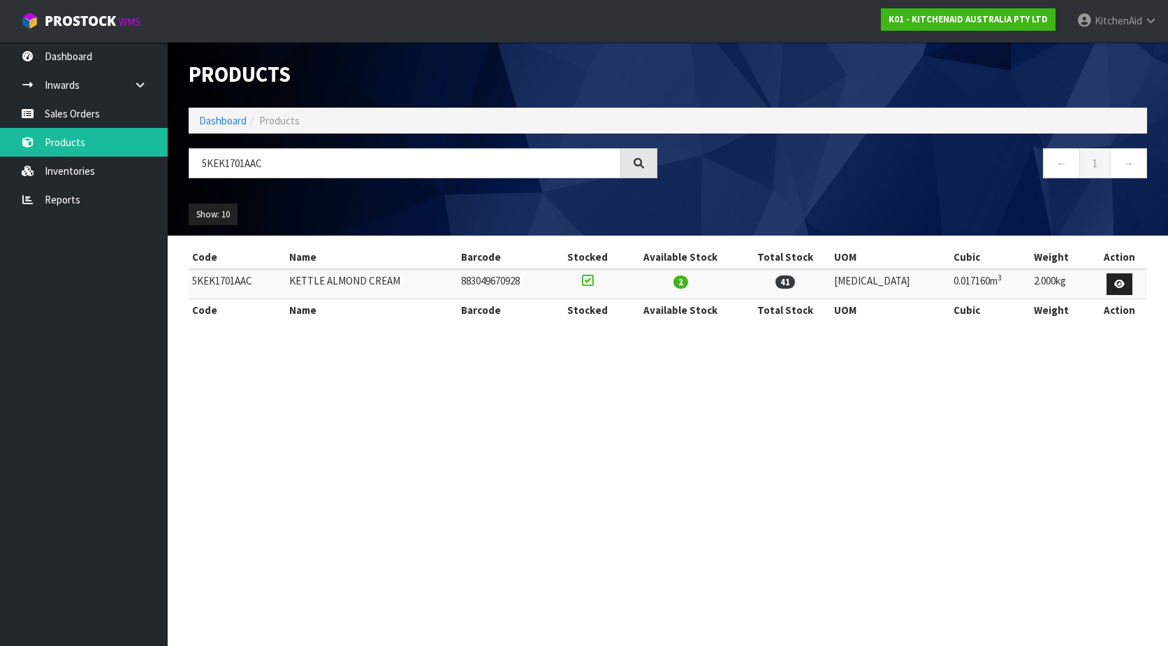 Image resolution: width=1168 pixels, height=646 pixels. Describe the element at coordinates (1000, 277) in the screenshot. I see `sup: 3` at that location.